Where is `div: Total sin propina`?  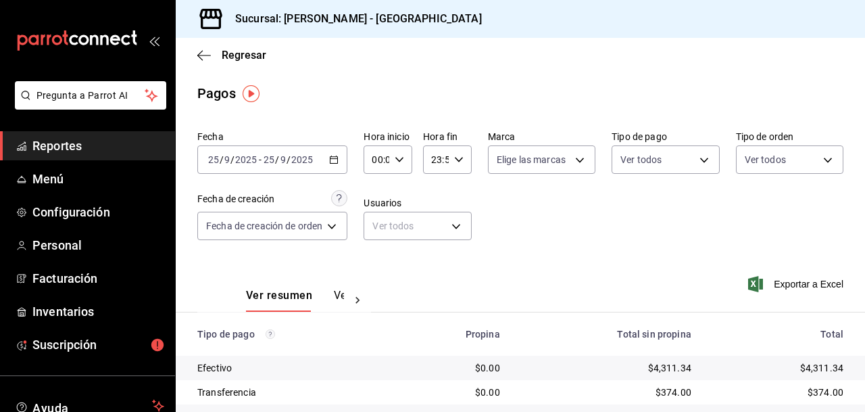 div: Total sin propina is located at coordinates (606, 334).